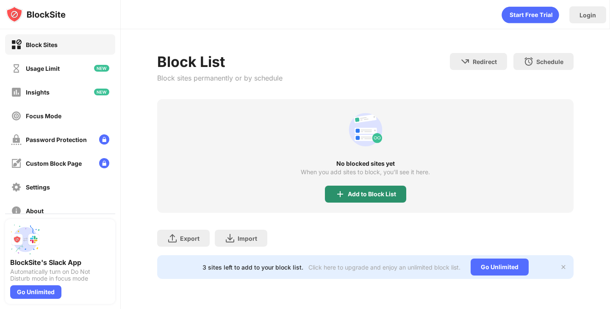 This screenshot has width=610, height=309. I want to click on img: insights-off.svg, so click(16, 92).